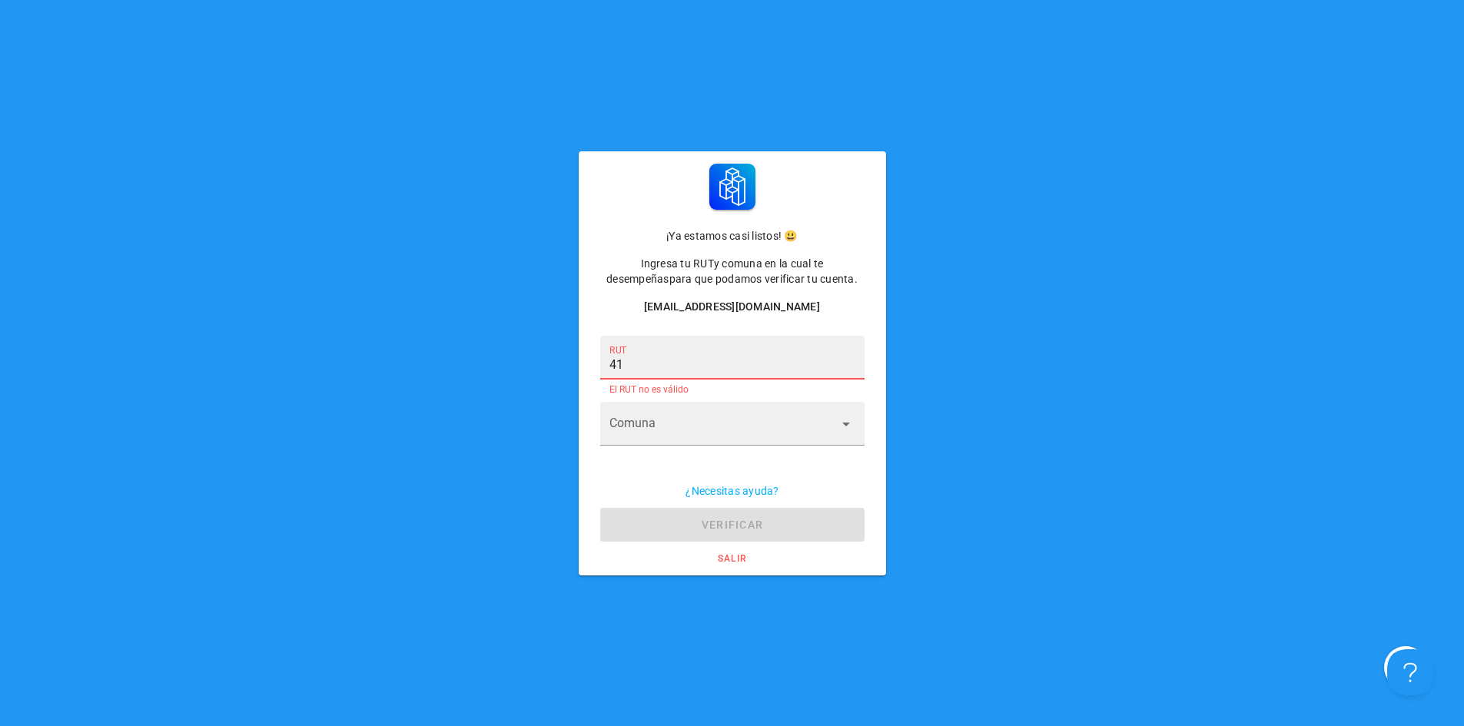  I want to click on p: ¡Ya estamos casi listos! 😃, so click(733, 236).